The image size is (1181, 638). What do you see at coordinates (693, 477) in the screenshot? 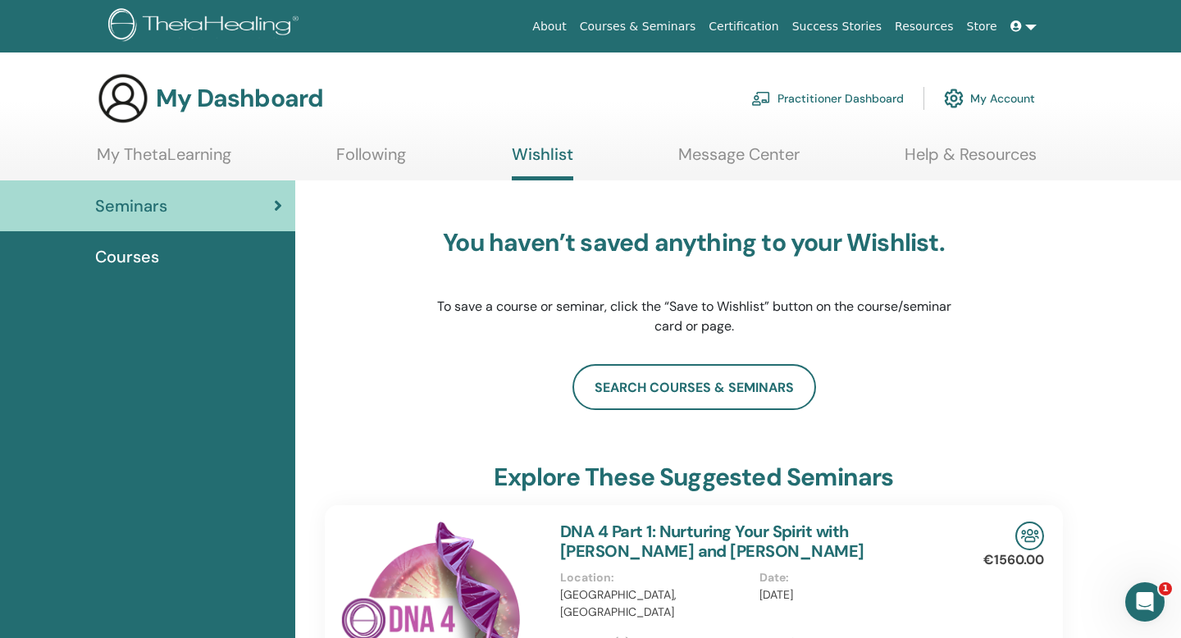
I see `h3: explore these suggested seminars` at bounding box center [693, 477].